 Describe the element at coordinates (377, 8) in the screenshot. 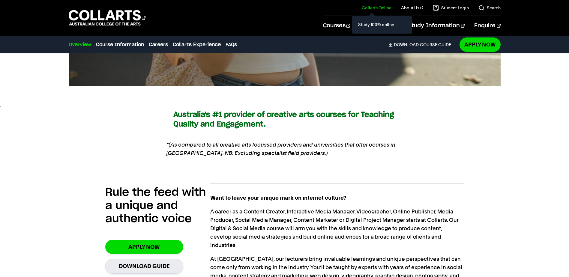

I see `a: Collarts Online` at that location.